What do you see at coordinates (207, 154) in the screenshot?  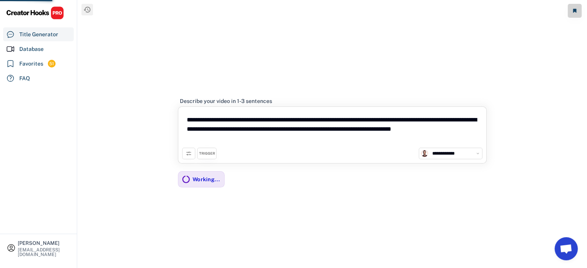 I see `div: TRIGGER` at bounding box center [207, 154].